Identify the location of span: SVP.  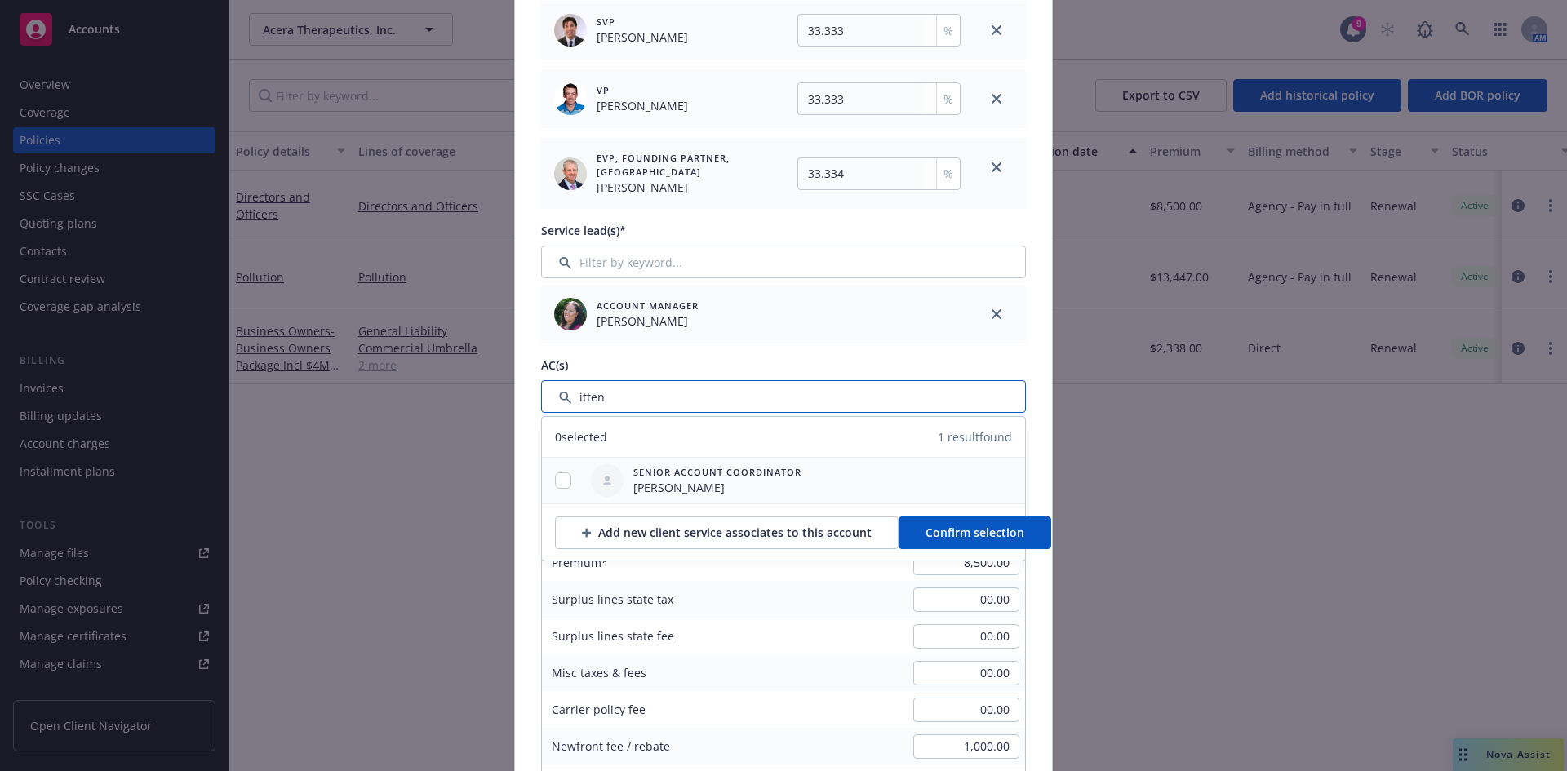
(642, 21).